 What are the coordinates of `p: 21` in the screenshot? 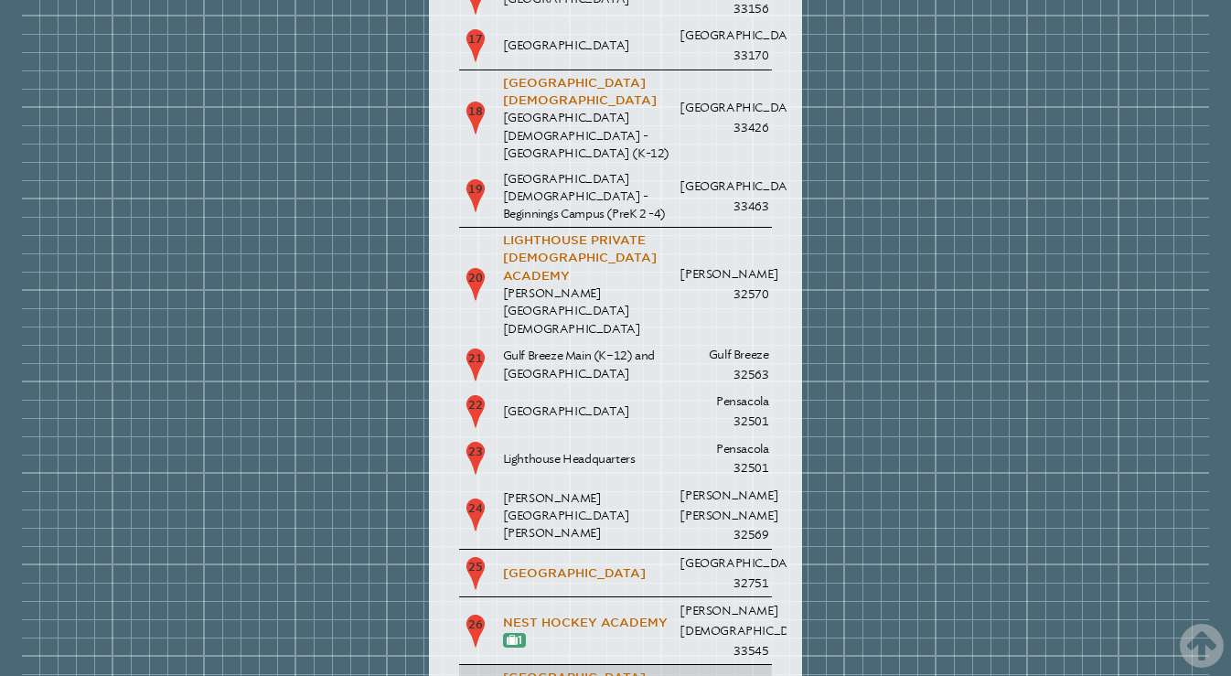 It's located at (476, 365).